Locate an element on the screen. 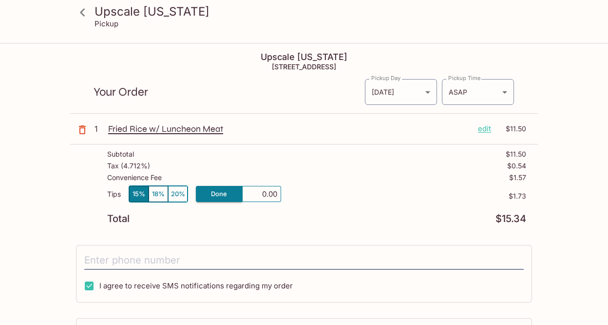 The height and width of the screenshot is (325, 608). p: Pickup is located at coordinates (106, 23).